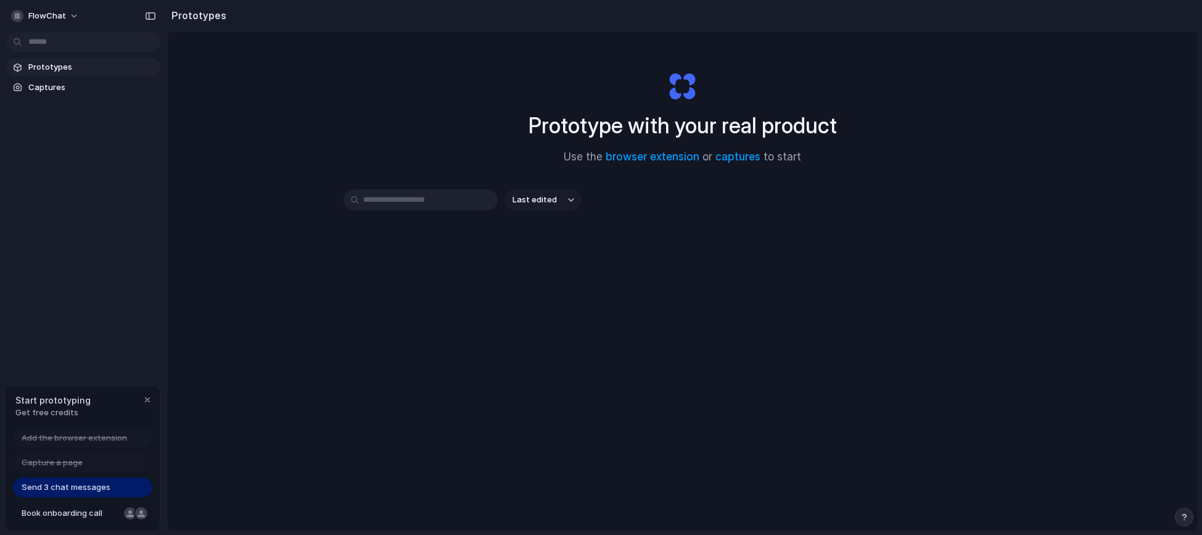 The height and width of the screenshot is (535, 1202). I want to click on a: Book onboarding call, so click(83, 513).